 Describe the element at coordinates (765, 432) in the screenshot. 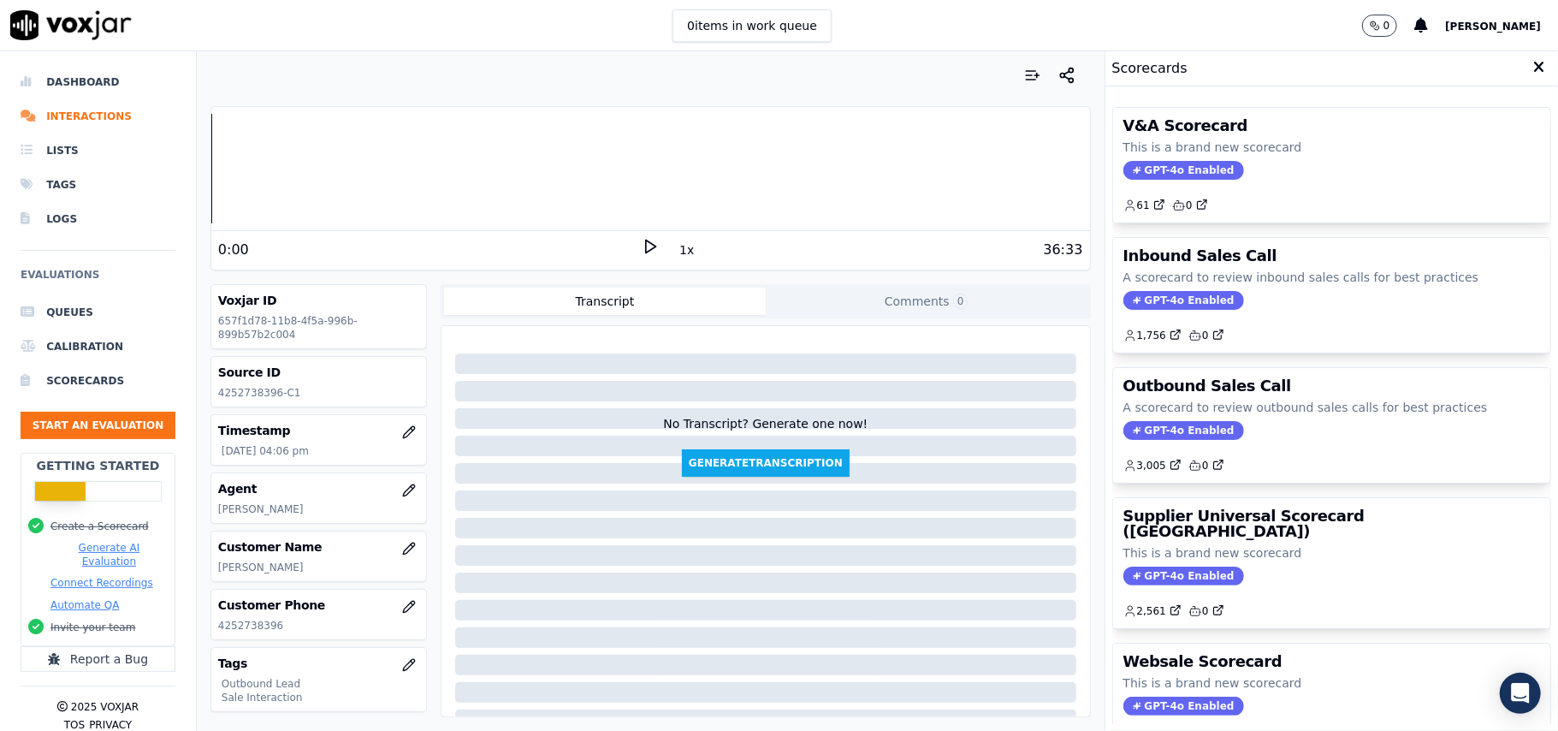

I see `div: No Transcript? Generate one now!` at that location.